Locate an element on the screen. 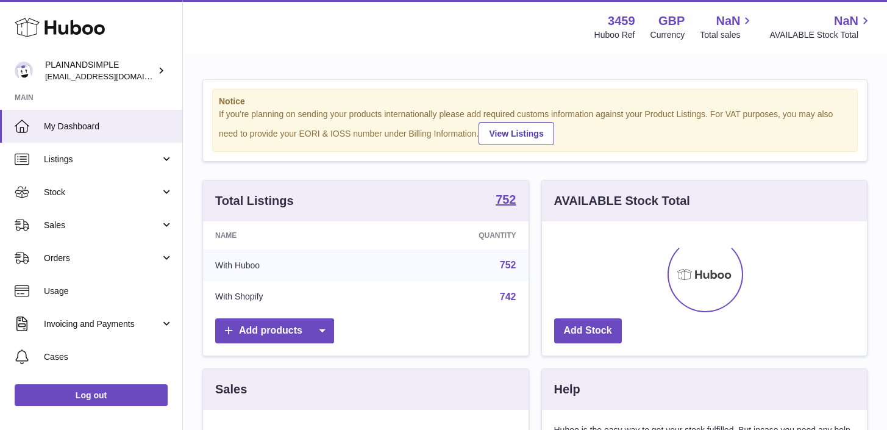 This screenshot has height=430, width=887. h3: Total Listings is located at coordinates (254, 201).